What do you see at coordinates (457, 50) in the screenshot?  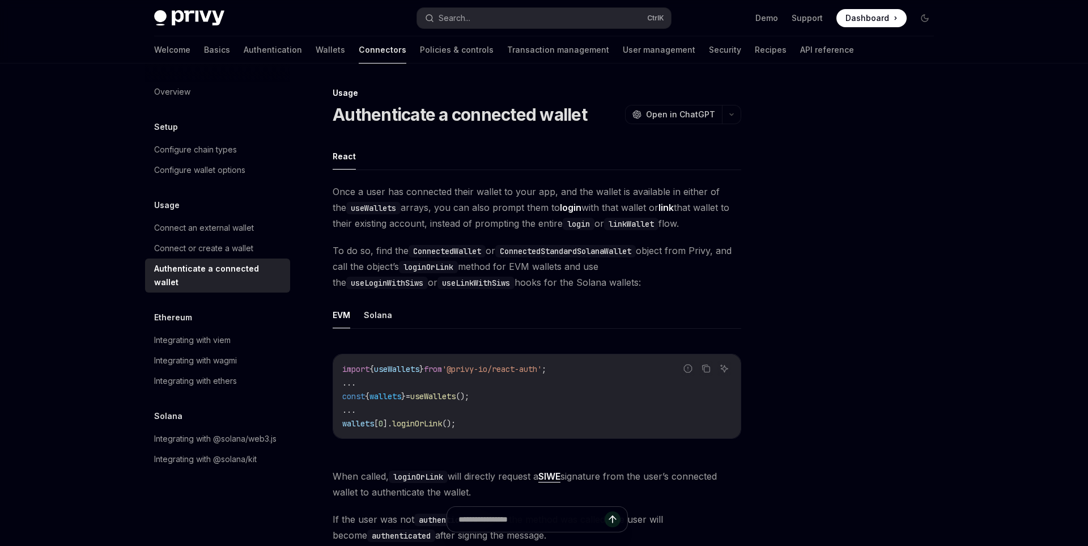 I see `a: Policies & controls` at bounding box center [457, 50].